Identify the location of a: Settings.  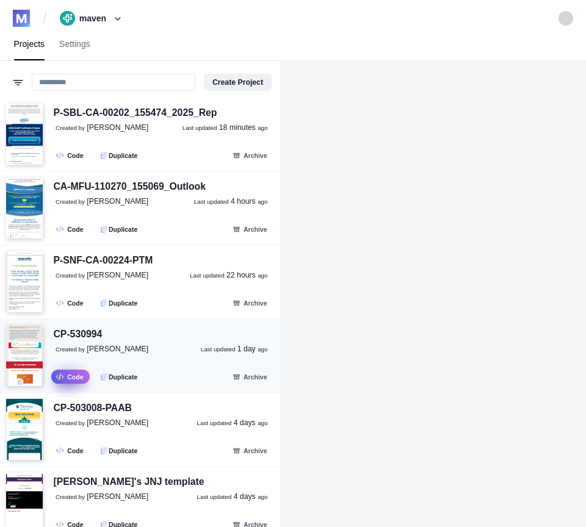
(74, 44).